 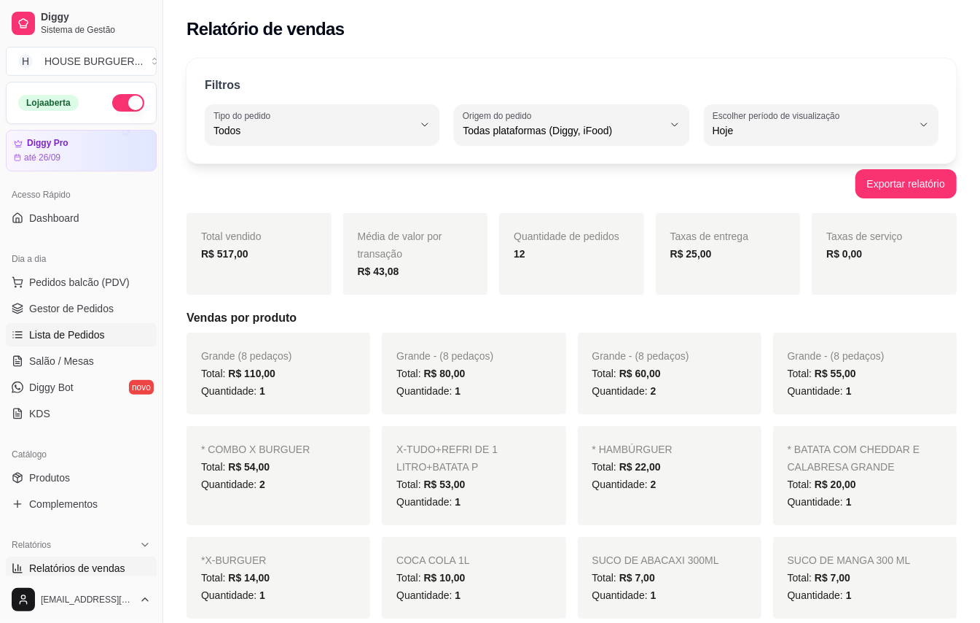 What do you see at coordinates (42, 157) in the screenshot?
I see `article: até 26/09` at bounding box center [42, 157].